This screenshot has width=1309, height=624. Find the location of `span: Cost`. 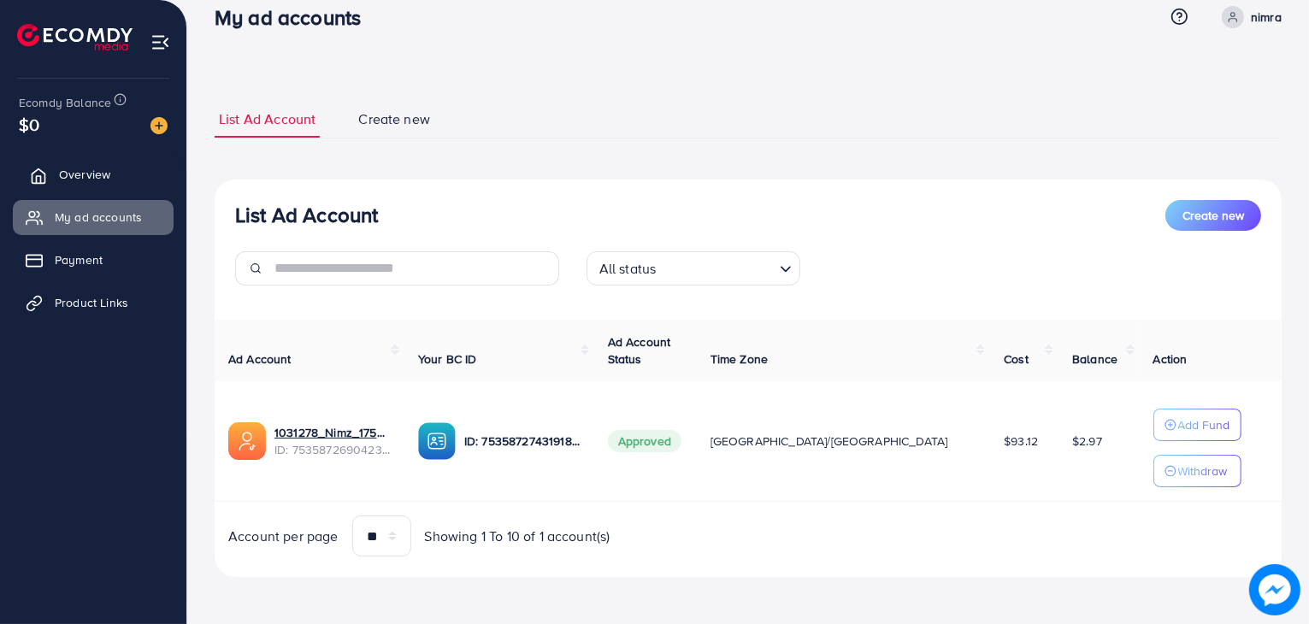

span: Cost is located at coordinates (1016, 359).